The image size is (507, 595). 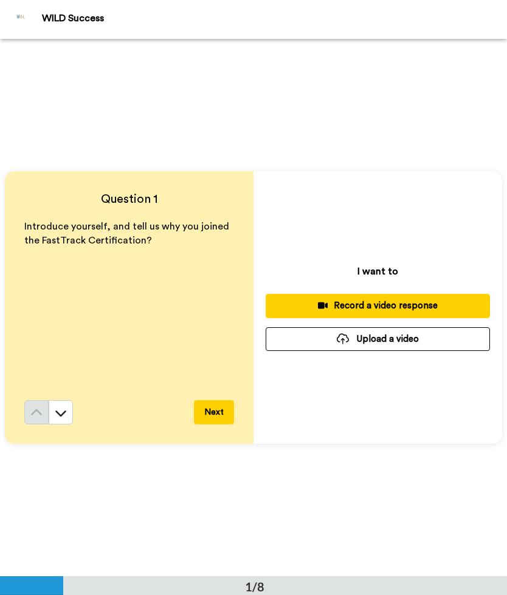 What do you see at coordinates (377, 306) in the screenshot?
I see `div: Record a video response` at bounding box center [377, 306].